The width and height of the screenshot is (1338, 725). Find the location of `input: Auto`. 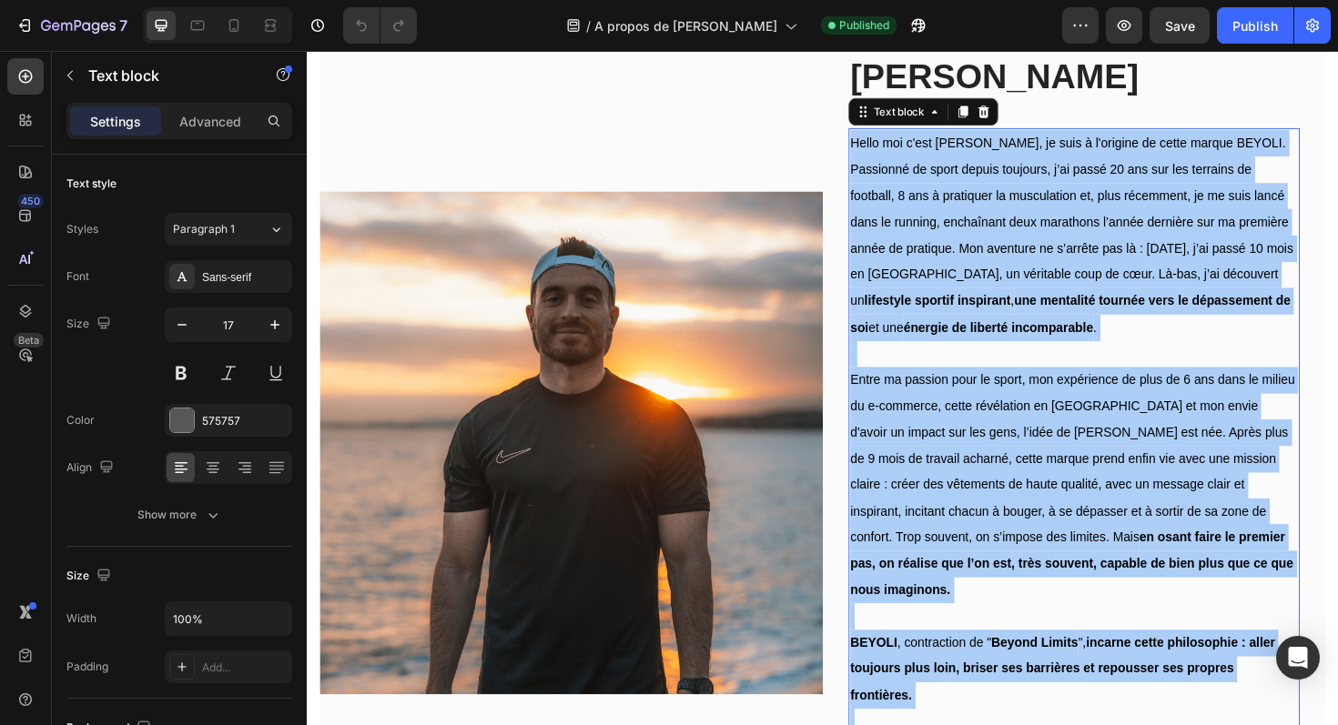

input: Auto is located at coordinates (228, 619).